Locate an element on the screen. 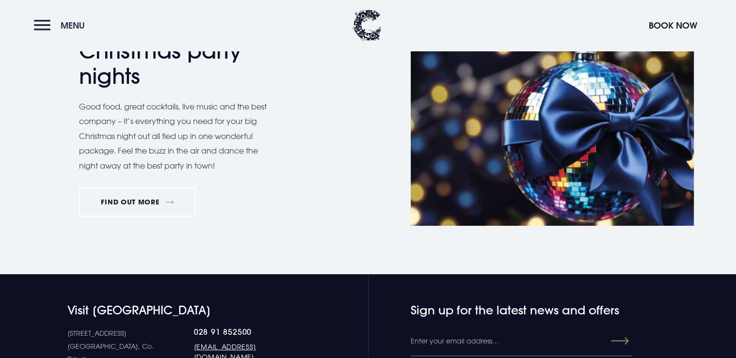  button: Book Now is located at coordinates (673, 25).